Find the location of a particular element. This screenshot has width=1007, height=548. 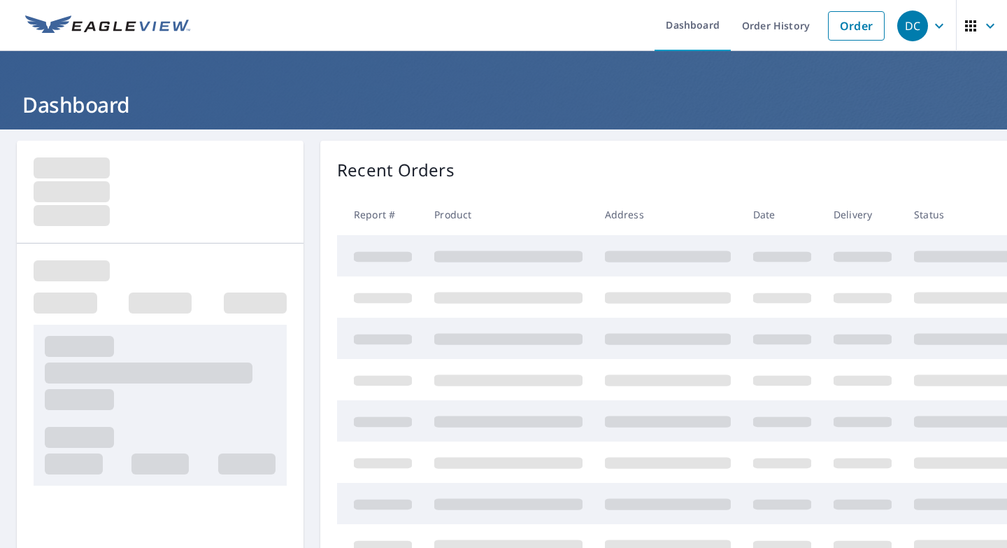

th: Date is located at coordinates (782, 214).